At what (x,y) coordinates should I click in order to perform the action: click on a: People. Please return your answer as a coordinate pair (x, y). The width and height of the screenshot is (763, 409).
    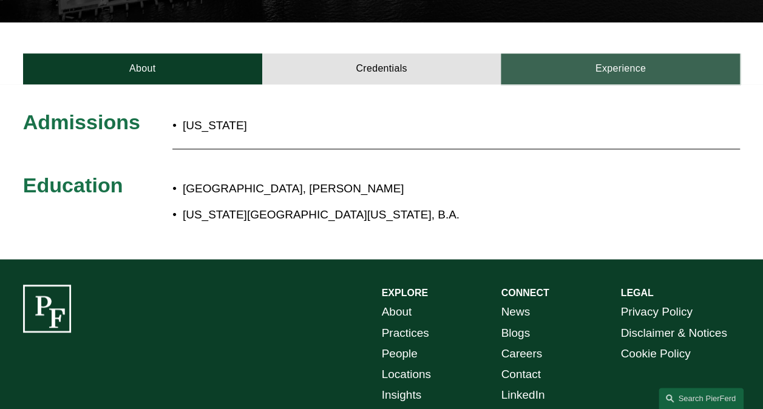
    Looking at the image, I should click on (399, 354).